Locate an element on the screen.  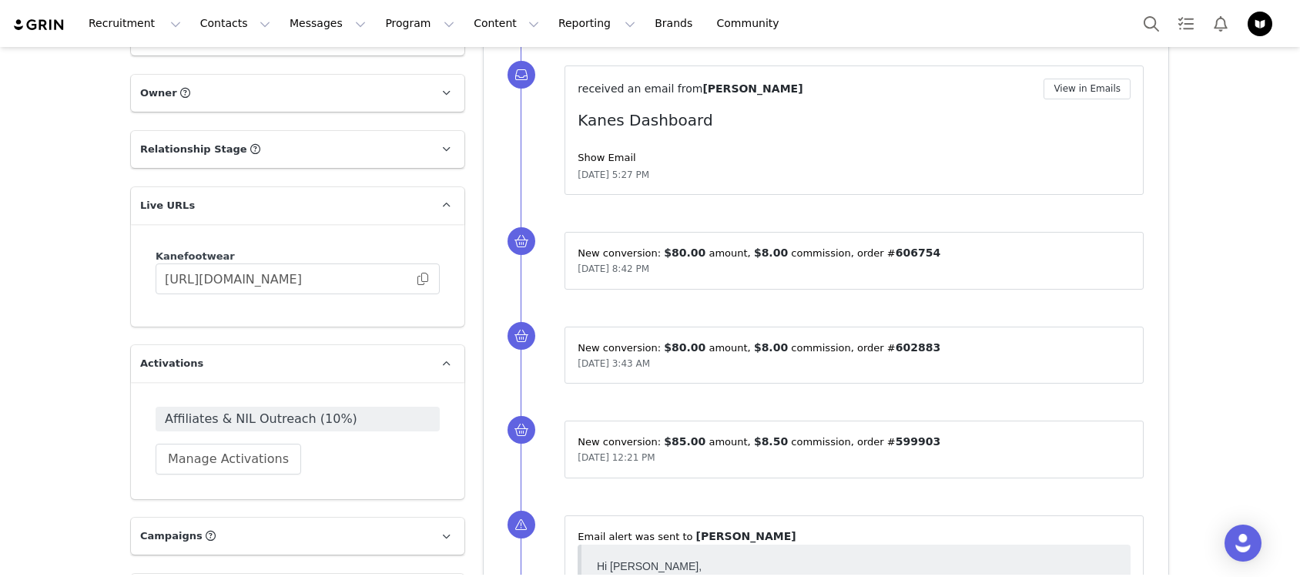
button: Contacts is located at coordinates (235, 23).